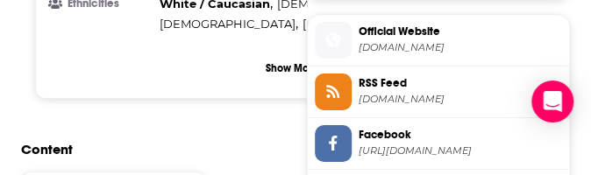  What do you see at coordinates (460, 83) in the screenshot?
I see `span: RSS Feed` at bounding box center [460, 83].